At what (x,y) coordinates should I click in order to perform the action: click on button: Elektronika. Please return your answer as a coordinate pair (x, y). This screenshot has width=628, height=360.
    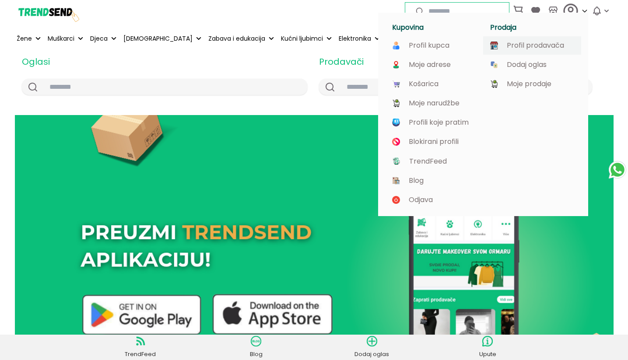
    Looking at the image, I should click on (359, 38).